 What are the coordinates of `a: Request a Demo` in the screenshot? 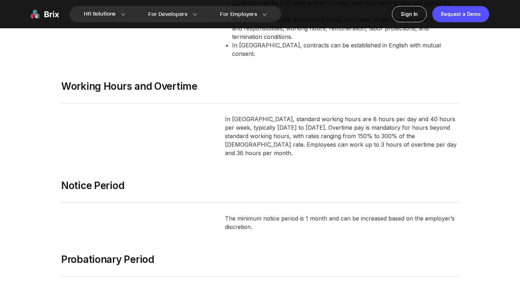 It's located at (460, 14).